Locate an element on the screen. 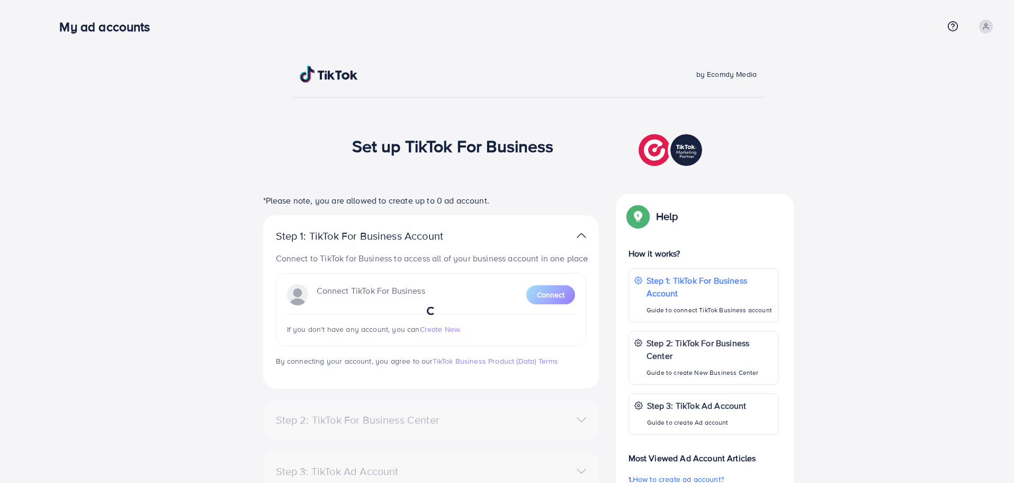  p: How it works? is located at coordinates (704, 253).